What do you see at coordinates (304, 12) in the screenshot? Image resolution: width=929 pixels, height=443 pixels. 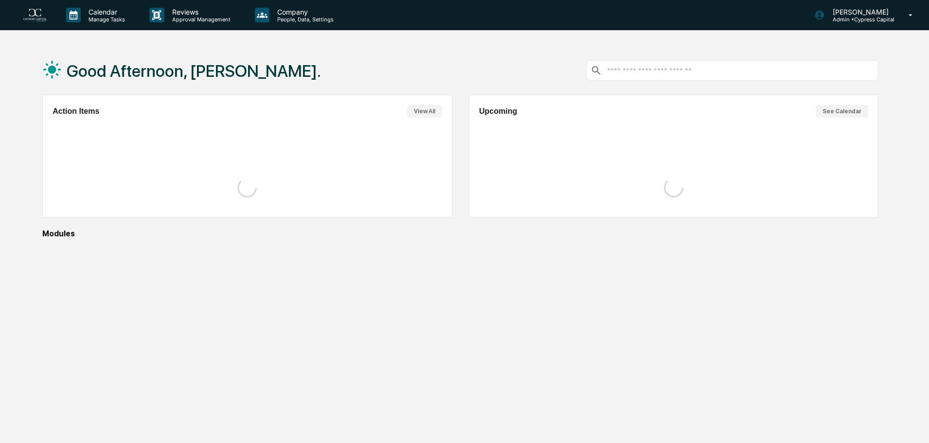 I see `p: Company` at bounding box center [304, 12].